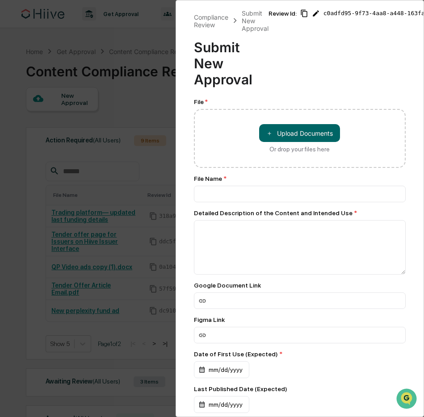 The height and width of the screenshot is (417, 424). I want to click on button: Start new chat, so click(157, 76).